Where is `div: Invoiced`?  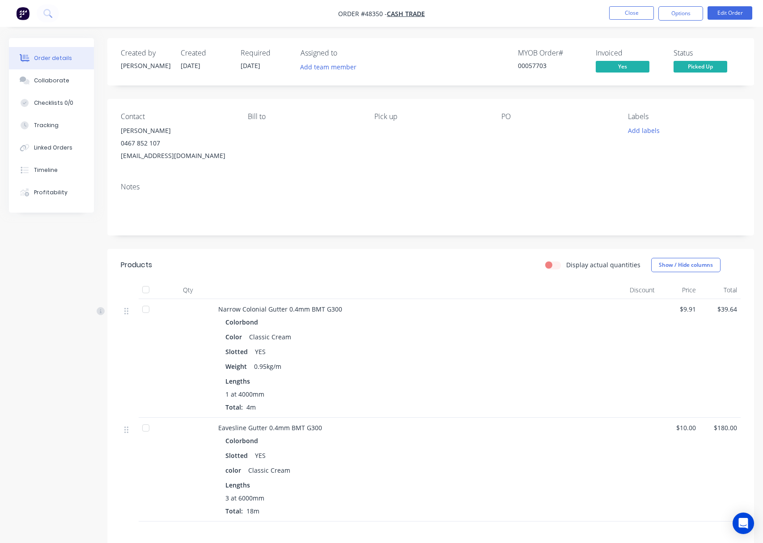
div: Invoiced is located at coordinates (630, 53).